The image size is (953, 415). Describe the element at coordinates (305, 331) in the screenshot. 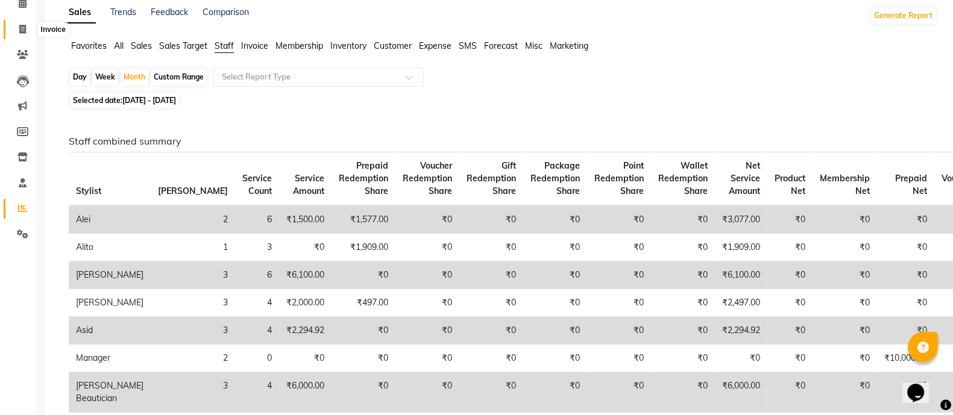

I see `td: ₹2,294.92` at that location.